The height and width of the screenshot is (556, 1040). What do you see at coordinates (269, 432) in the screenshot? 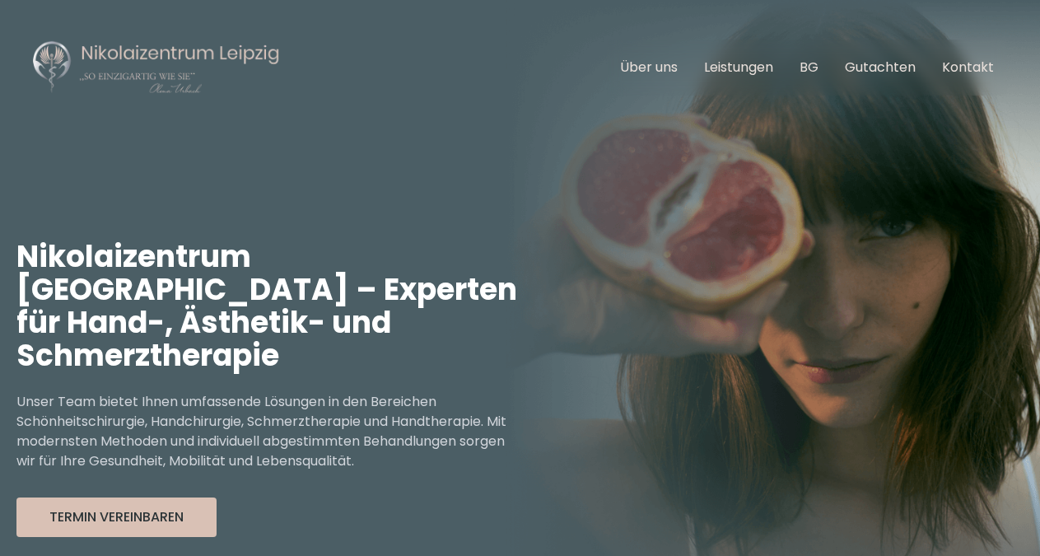
I see `p: Unser Team bietet Ihnen umfassende Lösungen in den Bereichen Schönheitschirurgie, Handchirurgie, ...` at bounding box center [269, 432].